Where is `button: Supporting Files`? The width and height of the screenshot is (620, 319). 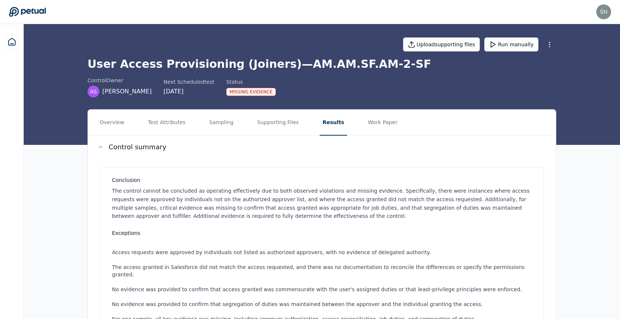
button: Supporting Files is located at coordinates (278, 123).